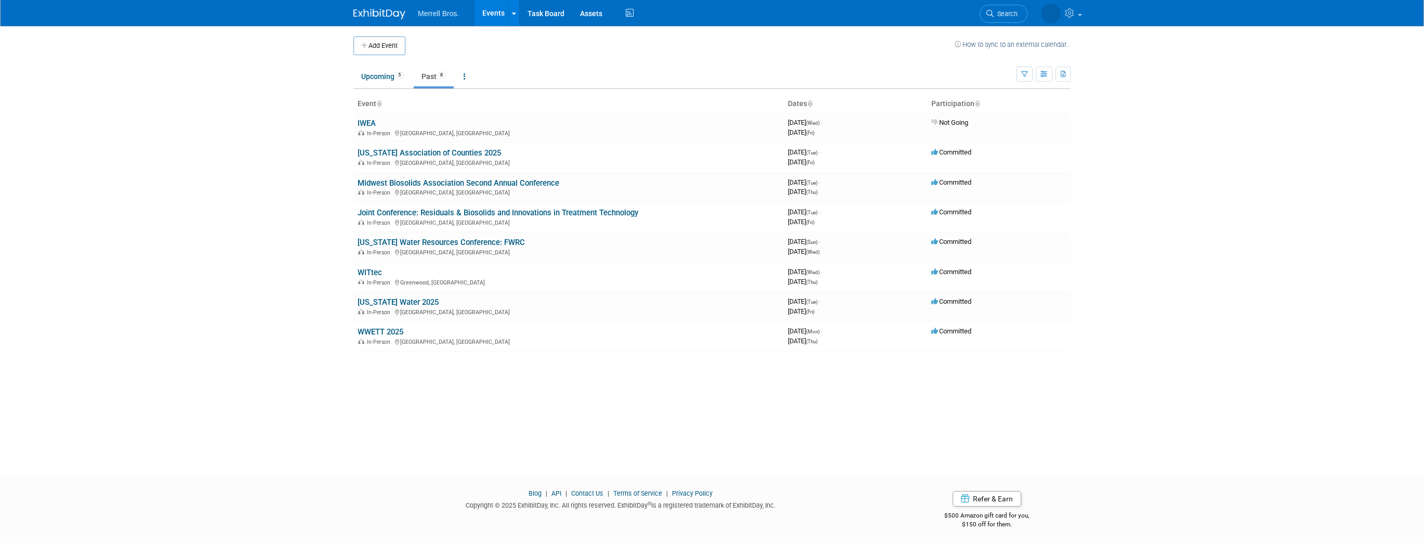 This screenshot has height=543, width=1424. What do you see at coordinates (987, 524) in the screenshot?
I see `div: $150 off for them.` at bounding box center [987, 524].